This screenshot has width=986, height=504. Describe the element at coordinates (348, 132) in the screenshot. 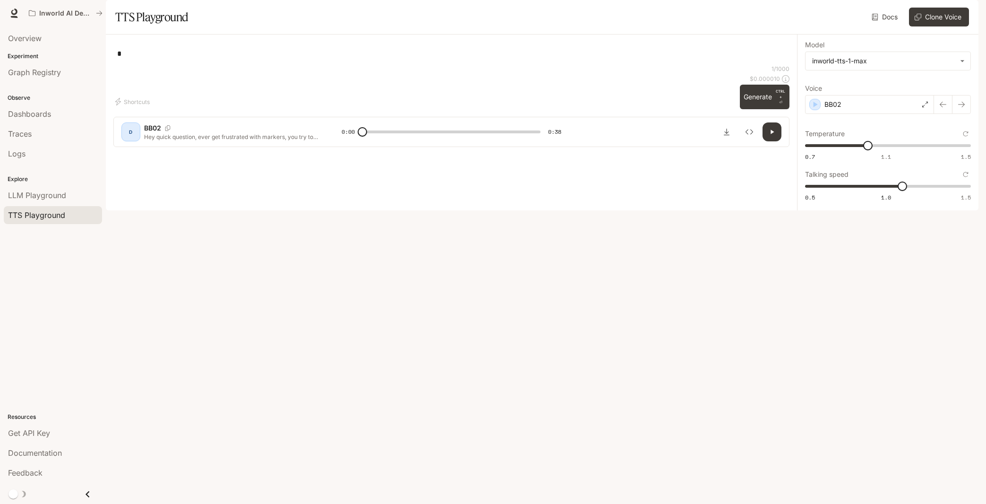

I see `span: 0:00` at that location.